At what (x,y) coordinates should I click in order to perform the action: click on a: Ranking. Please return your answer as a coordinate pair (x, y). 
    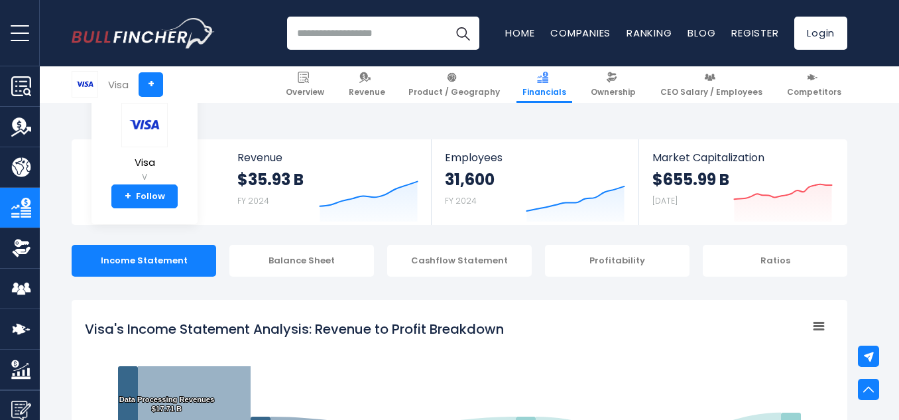
    Looking at the image, I should click on (649, 32).